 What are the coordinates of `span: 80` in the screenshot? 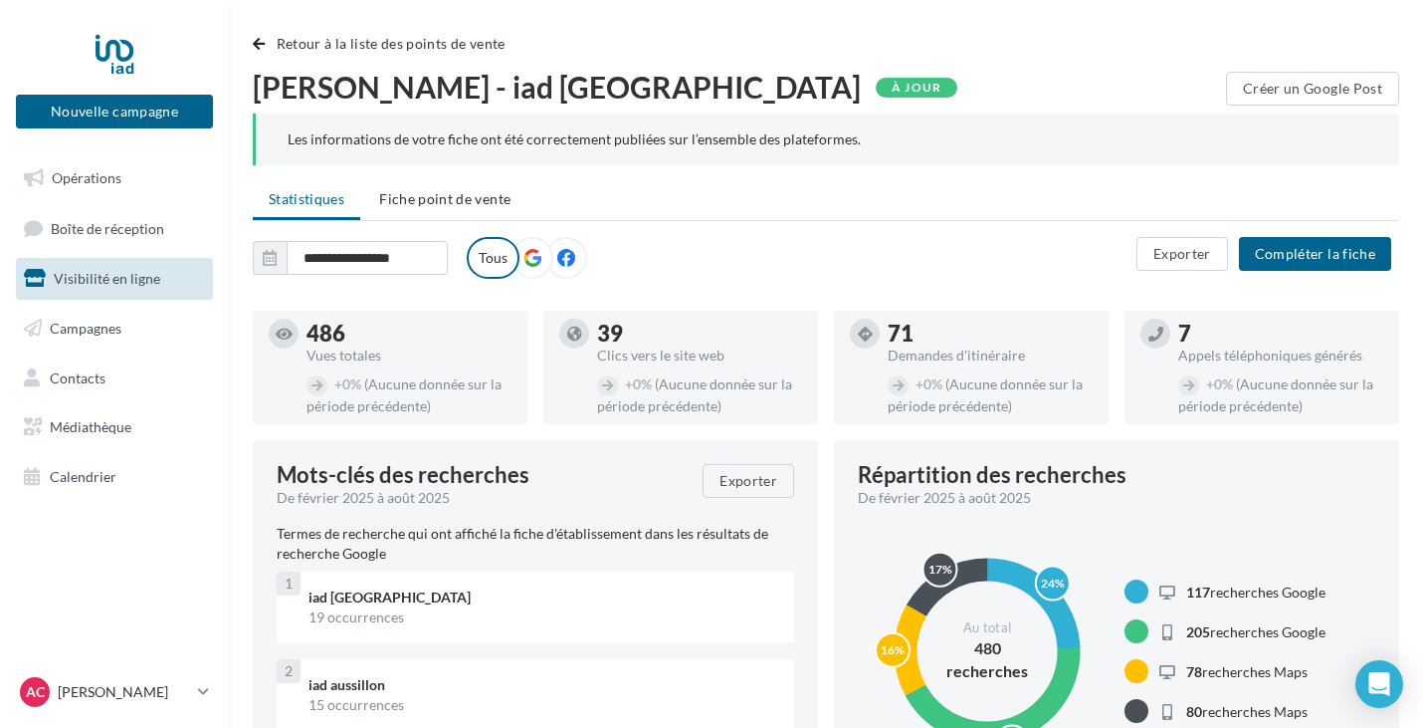 It's located at (1195, 711).